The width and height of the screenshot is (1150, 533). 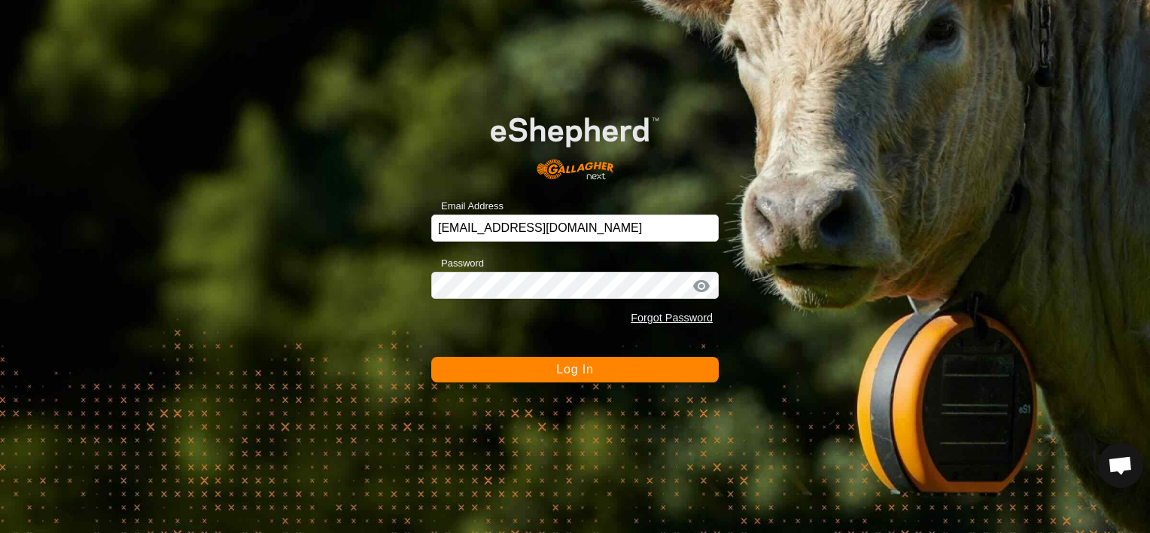 What do you see at coordinates (575, 142) in the screenshot?
I see `img: E-shepherd Logo` at bounding box center [575, 142].